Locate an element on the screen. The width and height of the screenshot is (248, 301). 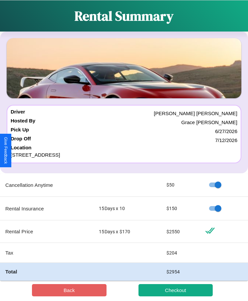
td: $ 2954 is located at coordinates (180, 272).